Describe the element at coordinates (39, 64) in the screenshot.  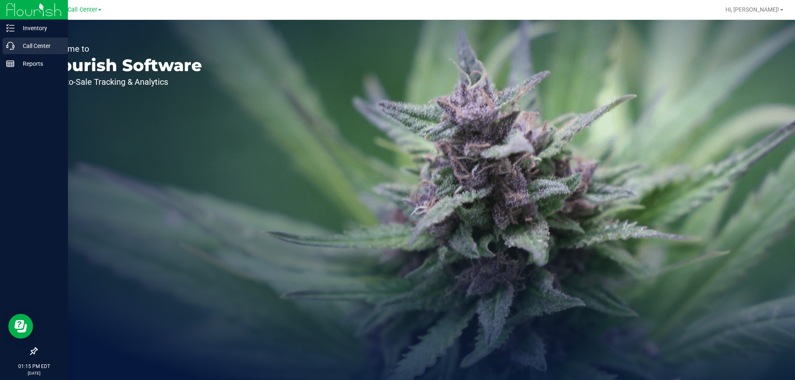
I see `p: Reports` at that location.